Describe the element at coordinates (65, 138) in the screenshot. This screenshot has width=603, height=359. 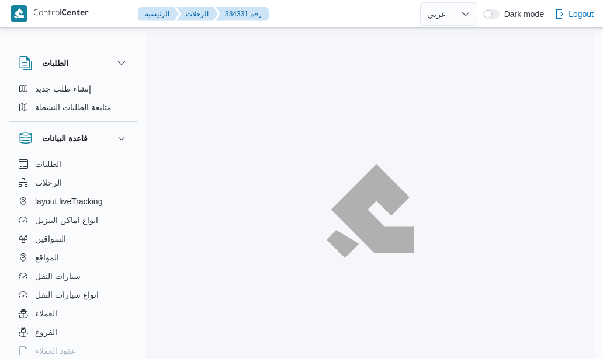
I see `h3: قاعدة البيانات` at that location.